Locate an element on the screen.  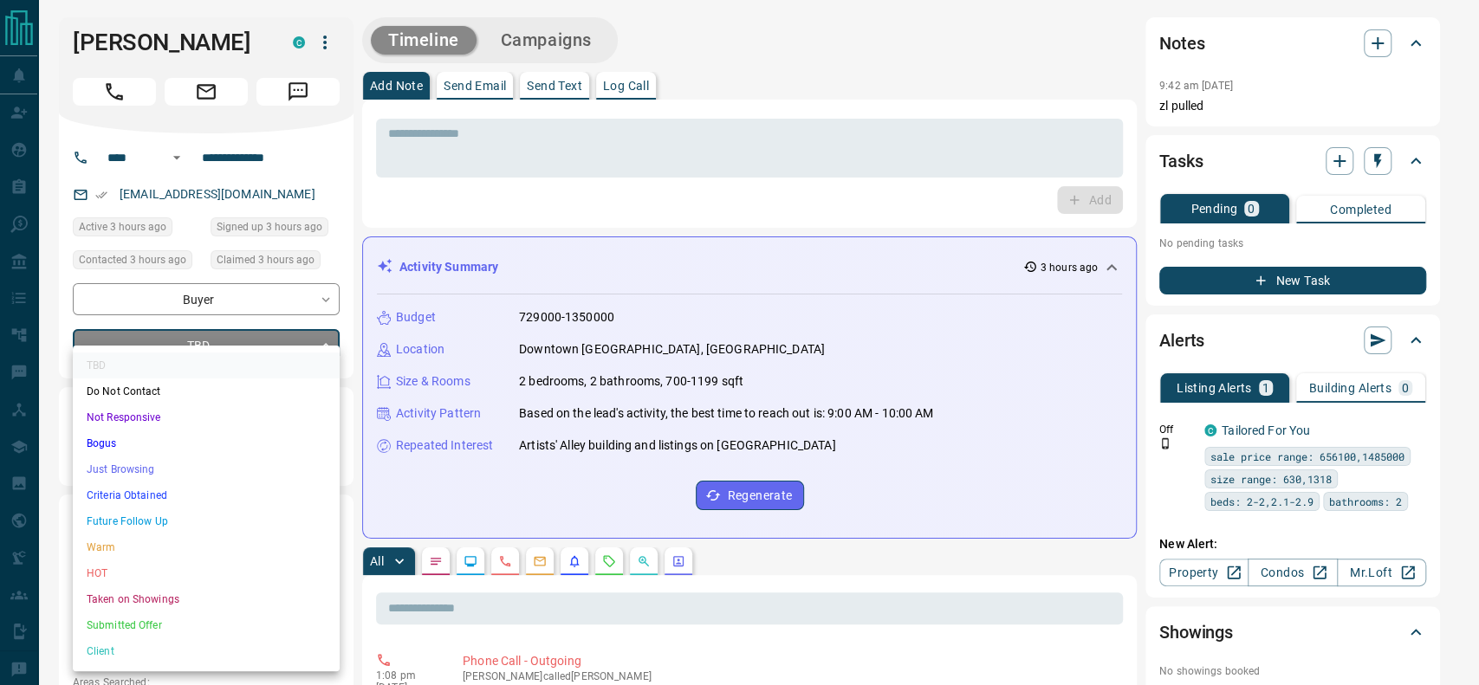
li: Just Browsing is located at coordinates (206, 470).